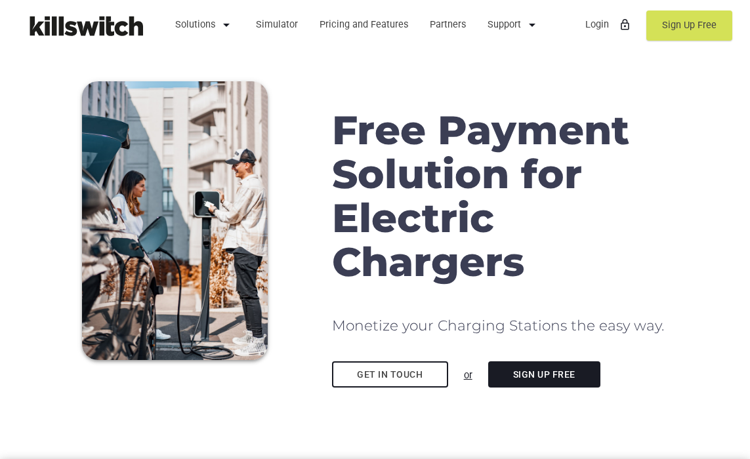  I want to click on a: Pricing and Features, so click(363, 25).